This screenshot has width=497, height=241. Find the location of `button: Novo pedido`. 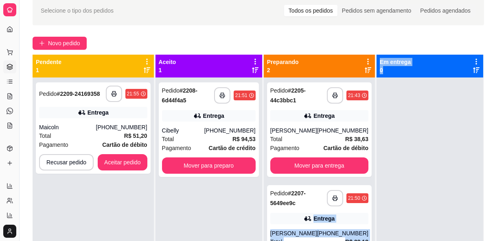

button: Novo pedido is located at coordinates (59, 43).